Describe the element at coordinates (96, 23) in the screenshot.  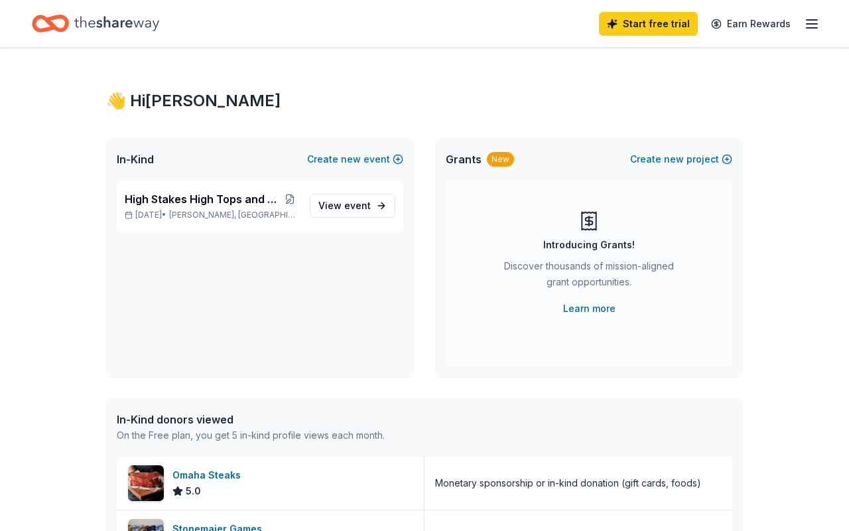
I see `a: Home` at that location.